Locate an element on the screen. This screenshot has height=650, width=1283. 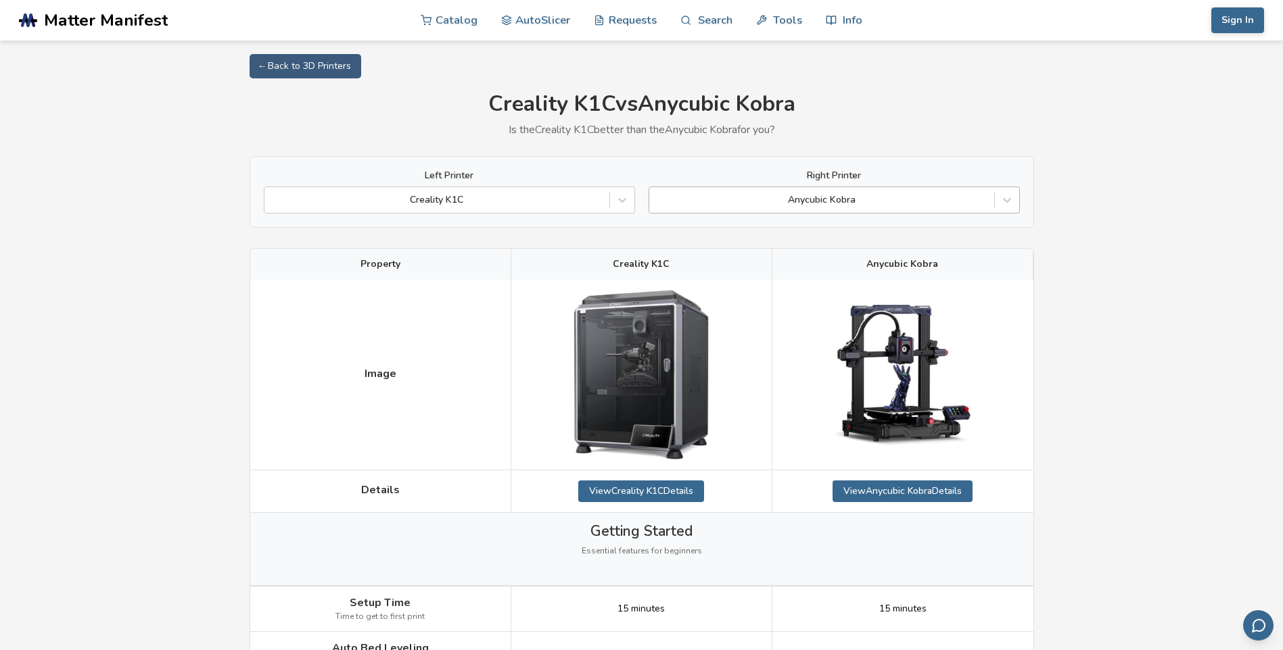
input: Anycubic Kobra is located at coordinates (657, 200).